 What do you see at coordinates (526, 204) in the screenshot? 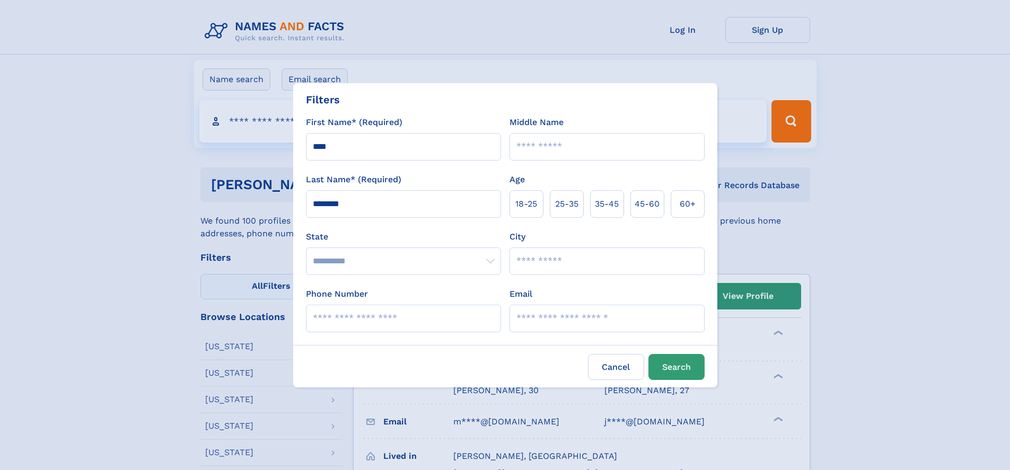
I see `span: 18‑25` at bounding box center [526, 204].